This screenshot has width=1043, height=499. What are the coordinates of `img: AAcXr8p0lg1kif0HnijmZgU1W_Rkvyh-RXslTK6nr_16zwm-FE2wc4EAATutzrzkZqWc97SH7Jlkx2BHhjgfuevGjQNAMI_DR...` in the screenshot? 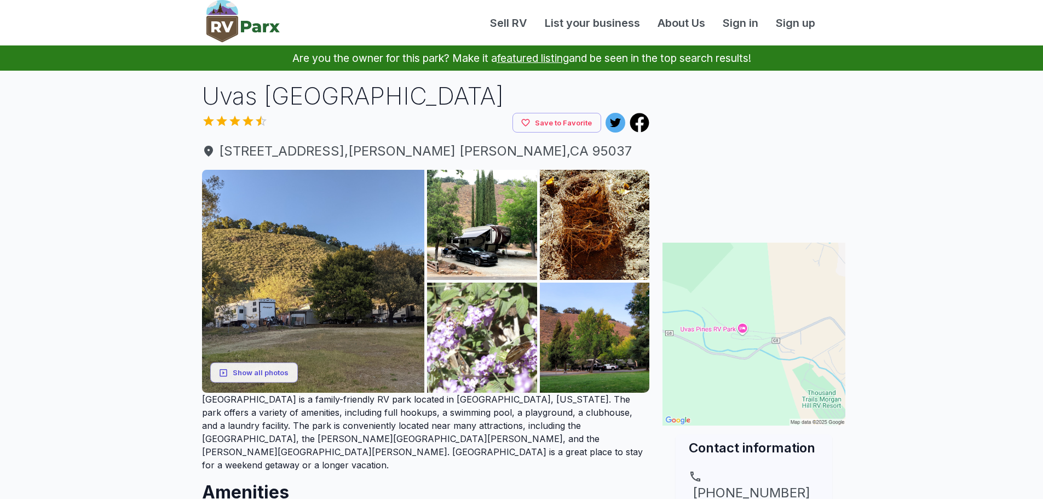 It's located at (594, 337).